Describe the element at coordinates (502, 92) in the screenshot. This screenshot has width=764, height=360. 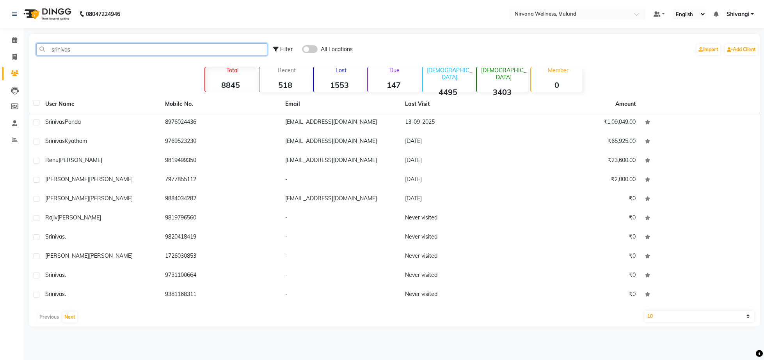
I see `strong: 3403` at that location.